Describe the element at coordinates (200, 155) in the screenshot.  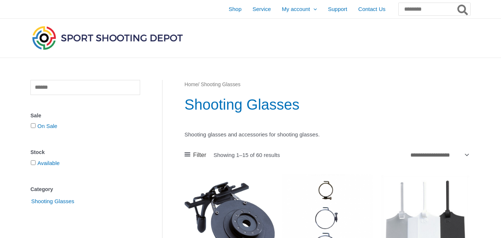
I see `span: Filter` at that location.